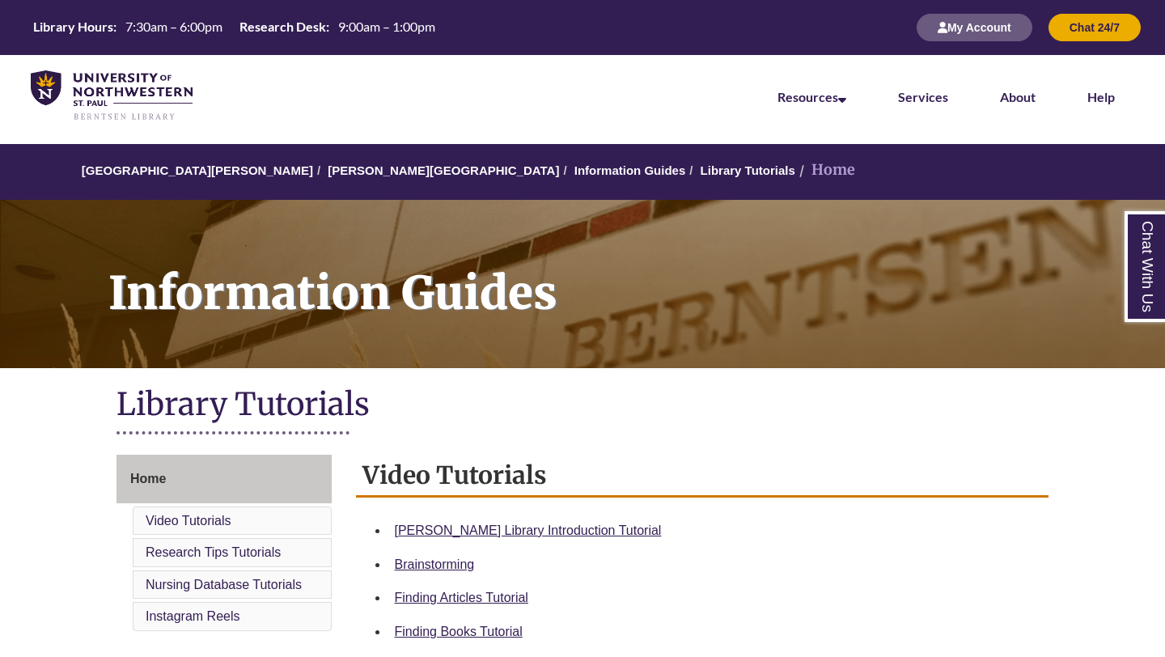 Image resolution: width=1165 pixels, height=657 pixels. Describe the element at coordinates (193, 616) in the screenshot. I see `a: Instagram Reels` at that location.